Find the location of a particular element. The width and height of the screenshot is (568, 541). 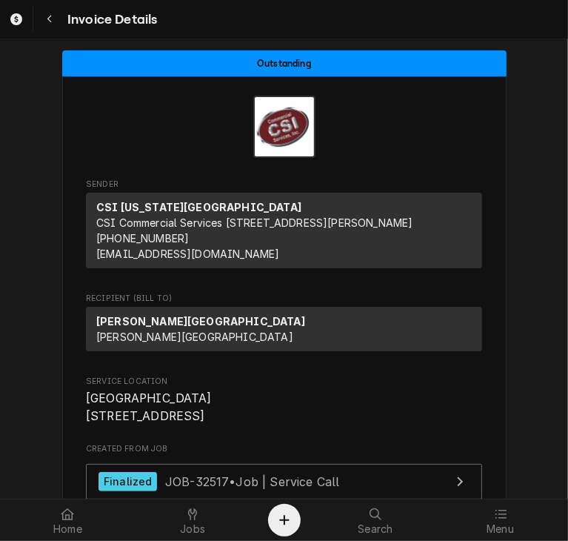

a: Menu is located at coordinates (500, 520).